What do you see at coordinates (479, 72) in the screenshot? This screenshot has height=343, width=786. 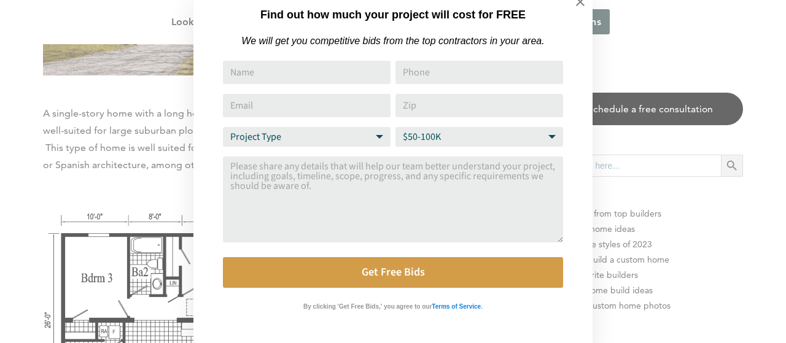 I see `input: Phone` at bounding box center [479, 72].